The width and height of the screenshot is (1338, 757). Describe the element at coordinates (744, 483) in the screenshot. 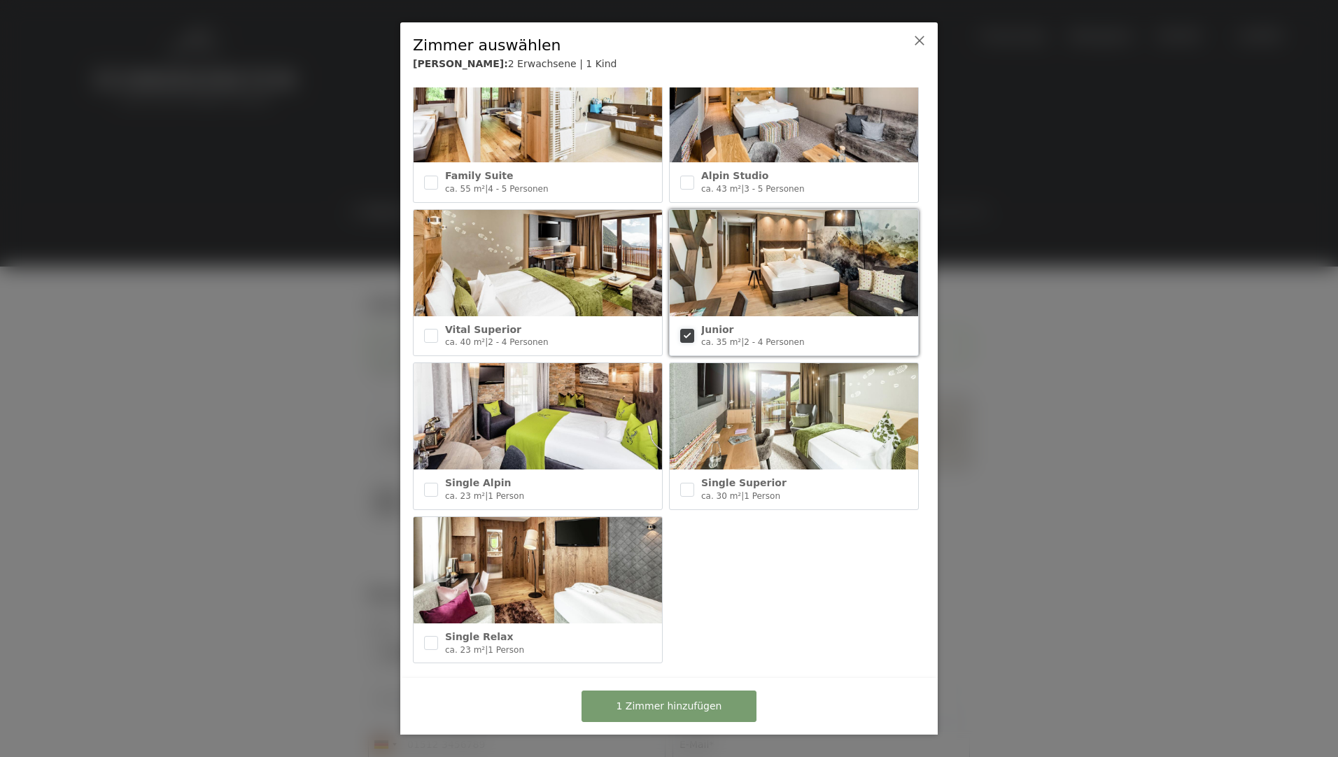

I see `span: Single Superior` at that location.